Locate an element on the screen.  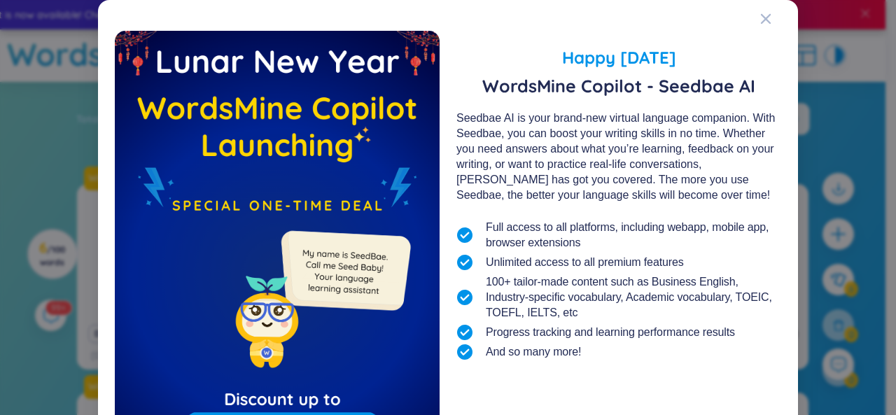
span: 100+ tailor-made content such as Business English, Industry-specific vocabulary, Academic vocabul... is located at coordinates (633, 297).